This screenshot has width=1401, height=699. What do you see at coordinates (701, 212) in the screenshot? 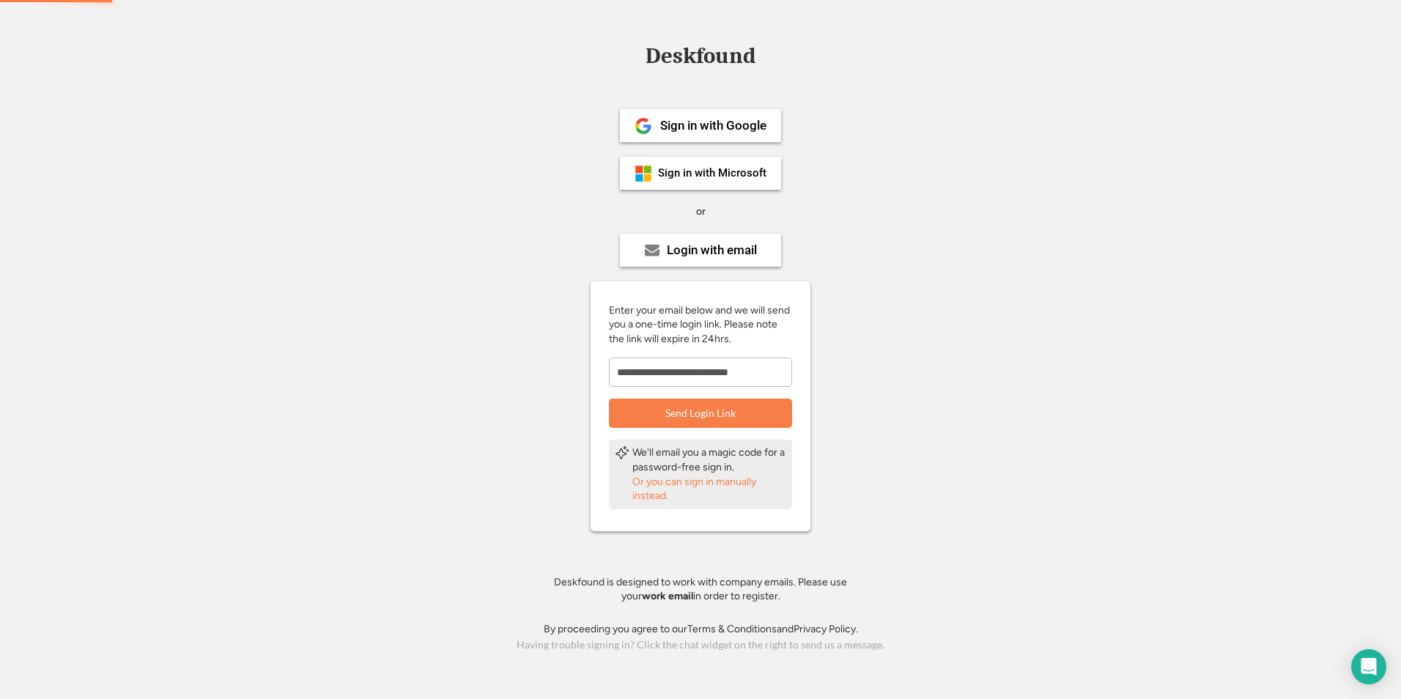
I see `div: or` at bounding box center [701, 212].